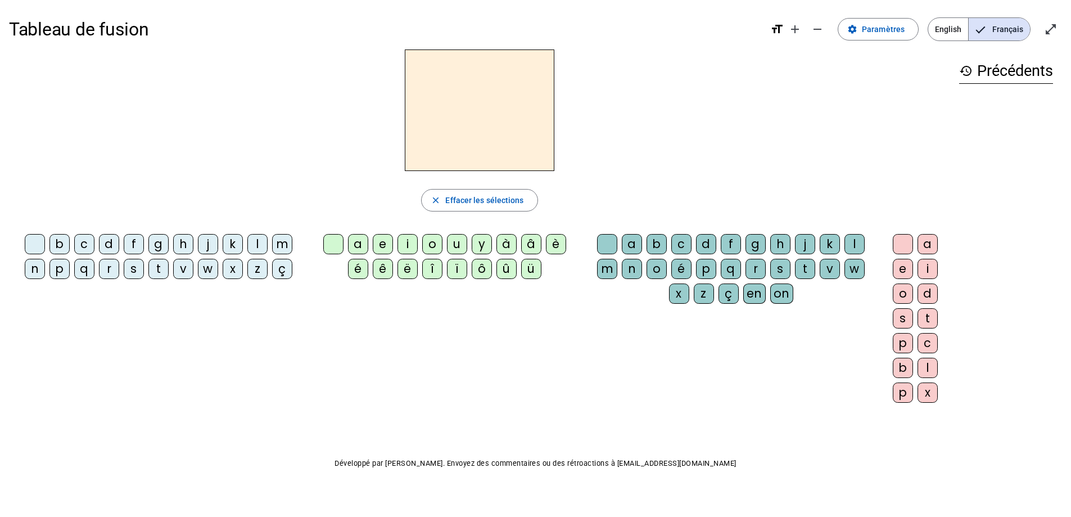 The image size is (1071, 517). I want to click on div: y, so click(482, 244).